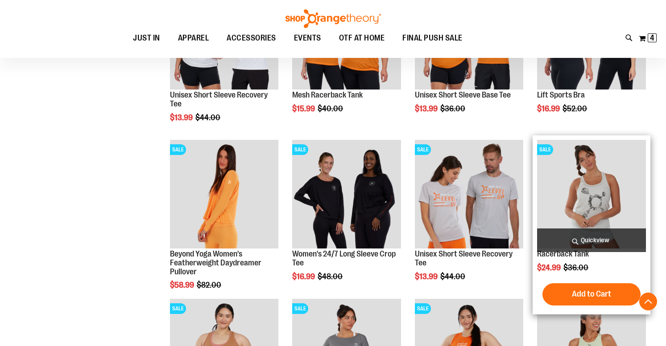 Image resolution: width=666 pixels, height=346 pixels. I want to click on span: $40.00, so click(331, 109).